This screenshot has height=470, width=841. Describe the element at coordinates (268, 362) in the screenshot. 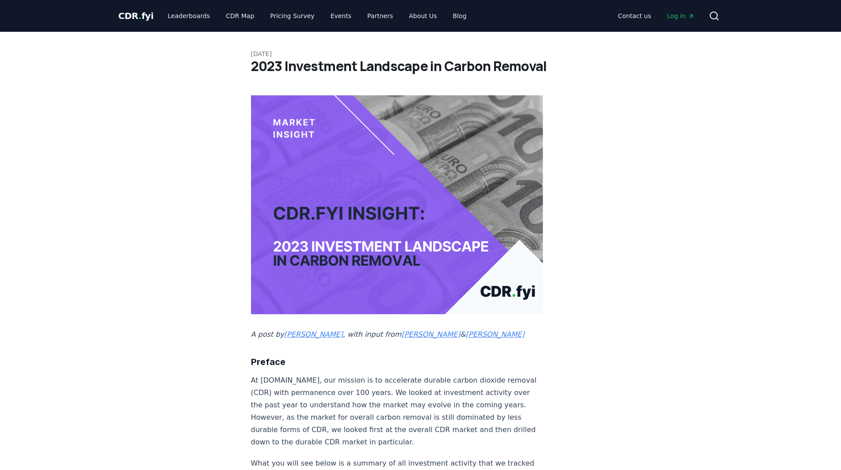

I see `strong: Preface` at that location.